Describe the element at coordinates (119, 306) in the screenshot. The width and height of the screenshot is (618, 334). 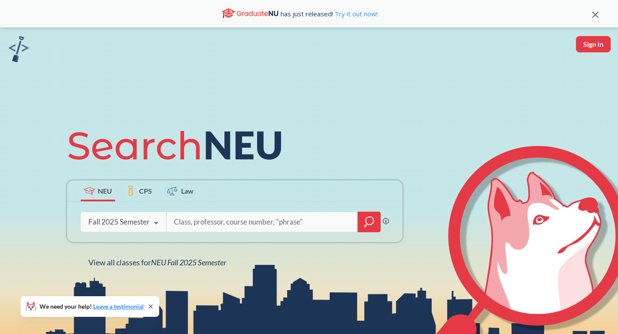
I see `a: Leave a testimonial` at that location.